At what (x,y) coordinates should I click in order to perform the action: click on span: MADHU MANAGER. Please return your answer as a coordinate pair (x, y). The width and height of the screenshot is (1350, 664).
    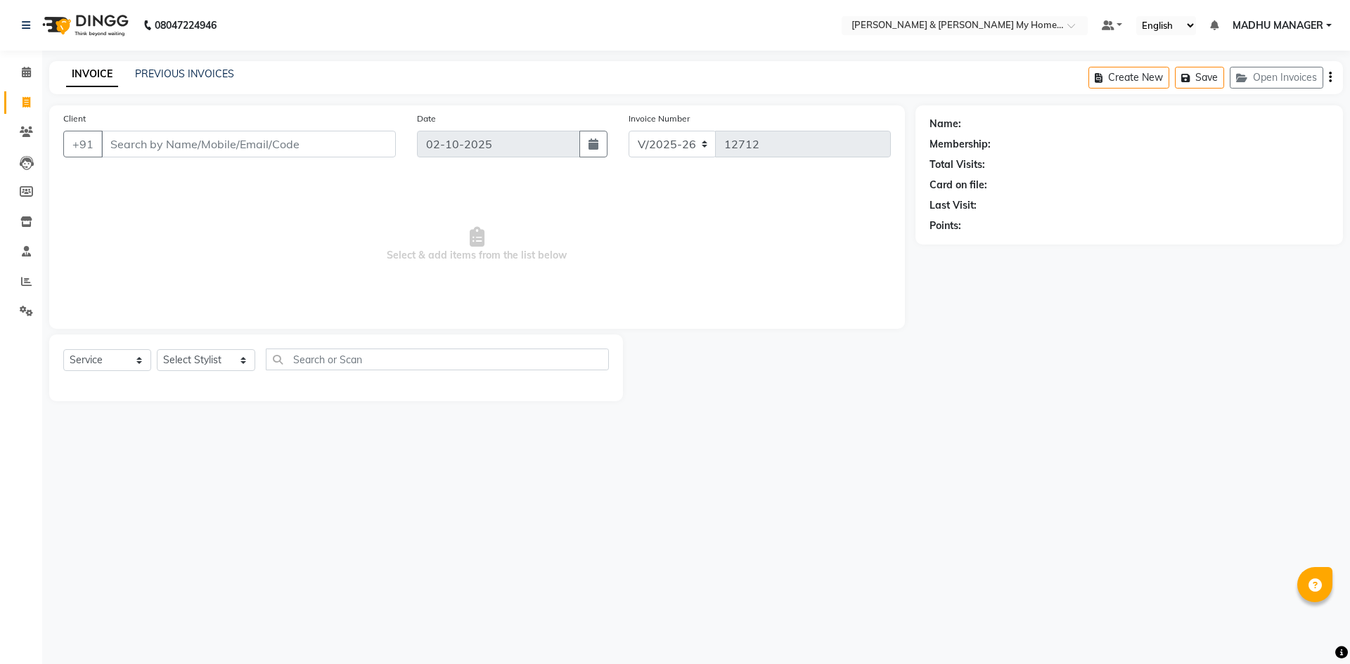
    Looking at the image, I should click on (1277, 25).